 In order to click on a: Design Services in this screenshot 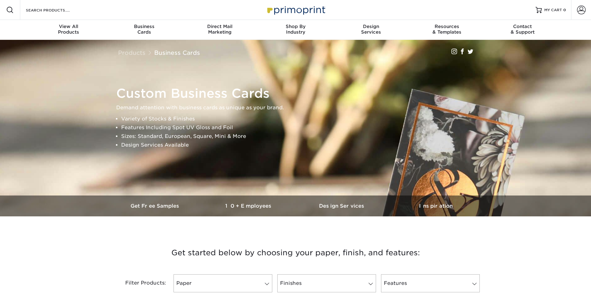, I will do `click(343, 206)`.